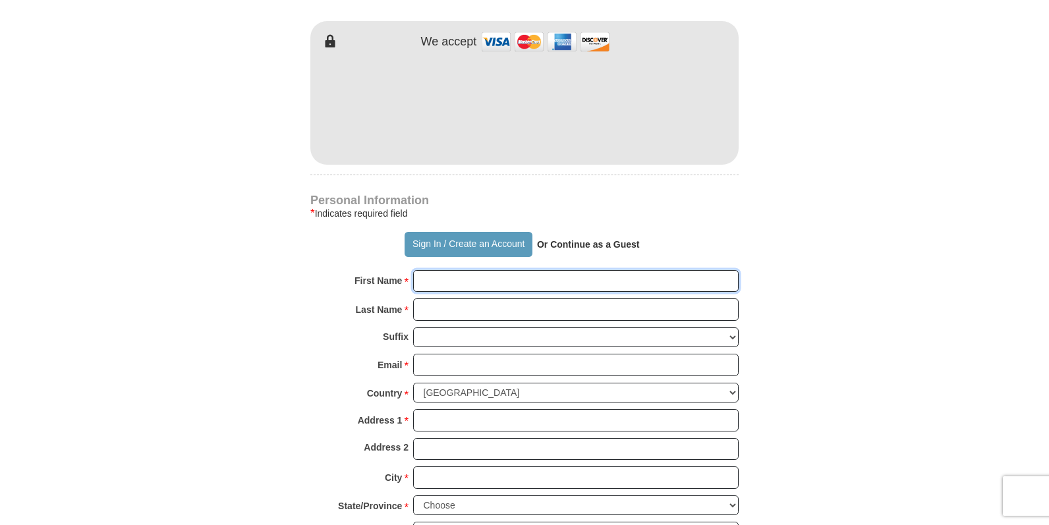  What do you see at coordinates (380, 421) in the screenshot?
I see `strong: Address 1` at bounding box center [380, 421].